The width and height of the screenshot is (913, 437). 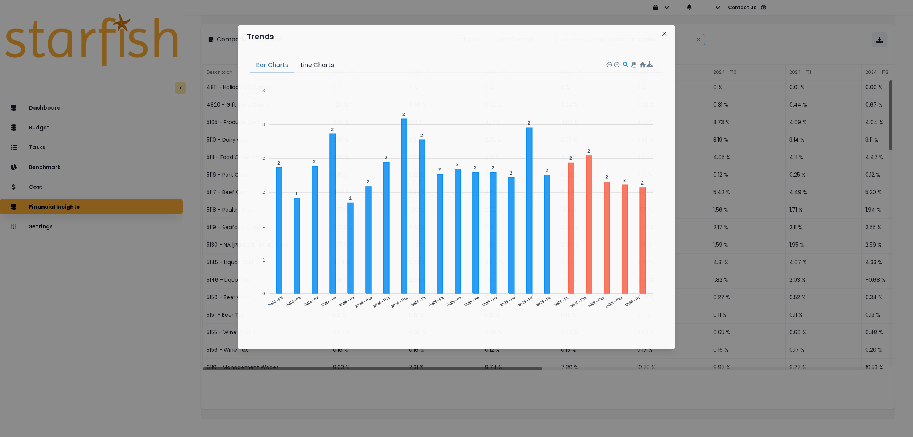 I want to click on div: Menu, so click(x=650, y=64).